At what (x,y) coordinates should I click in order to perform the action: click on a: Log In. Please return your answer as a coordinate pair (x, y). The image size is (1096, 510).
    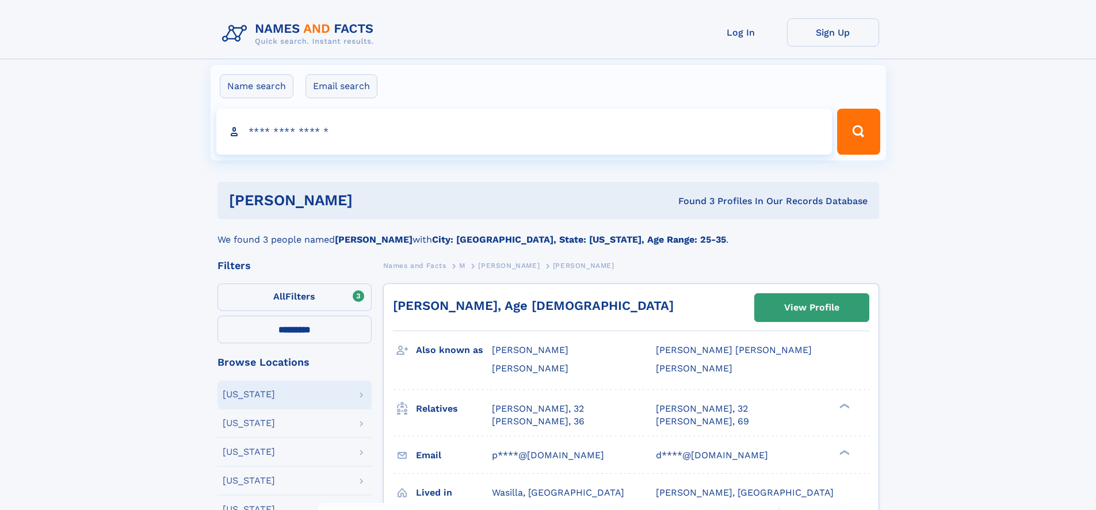
    Looking at the image, I should click on (741, 32).